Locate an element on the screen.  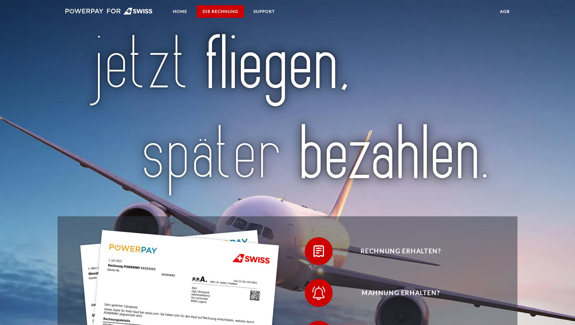
span: Rechnung erhalten? is located at coordinates (401, 252).